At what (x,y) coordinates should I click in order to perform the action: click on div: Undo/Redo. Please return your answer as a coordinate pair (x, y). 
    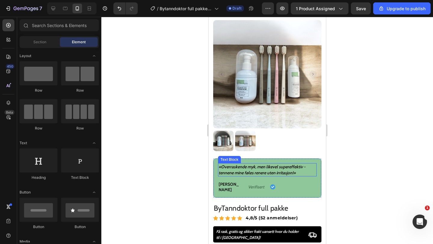
    Looking at the image, I should click on (125, 8).